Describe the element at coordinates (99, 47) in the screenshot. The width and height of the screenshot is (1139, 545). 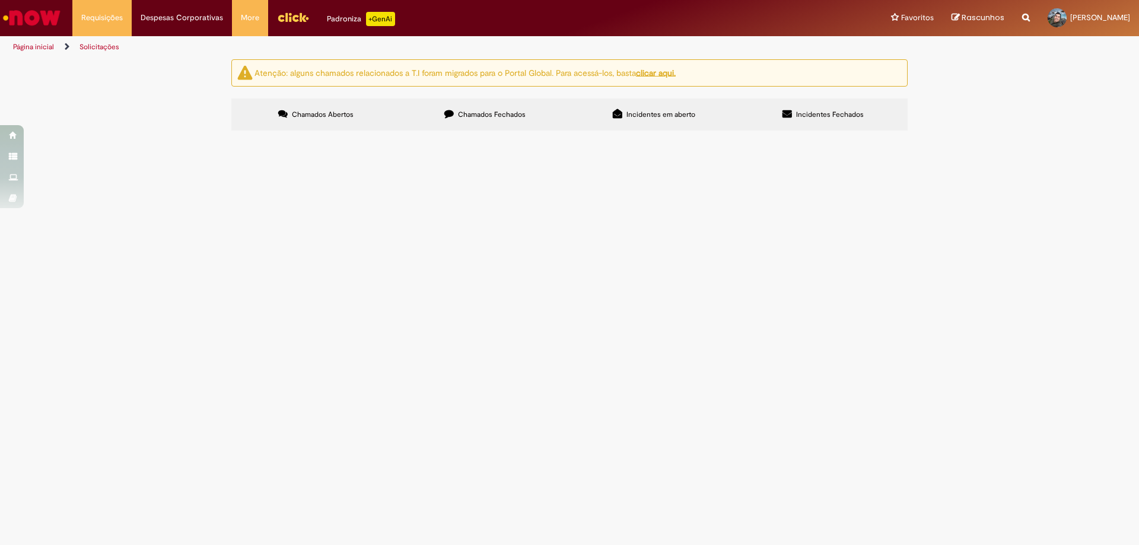
I see `a: Solicitações` at that location.